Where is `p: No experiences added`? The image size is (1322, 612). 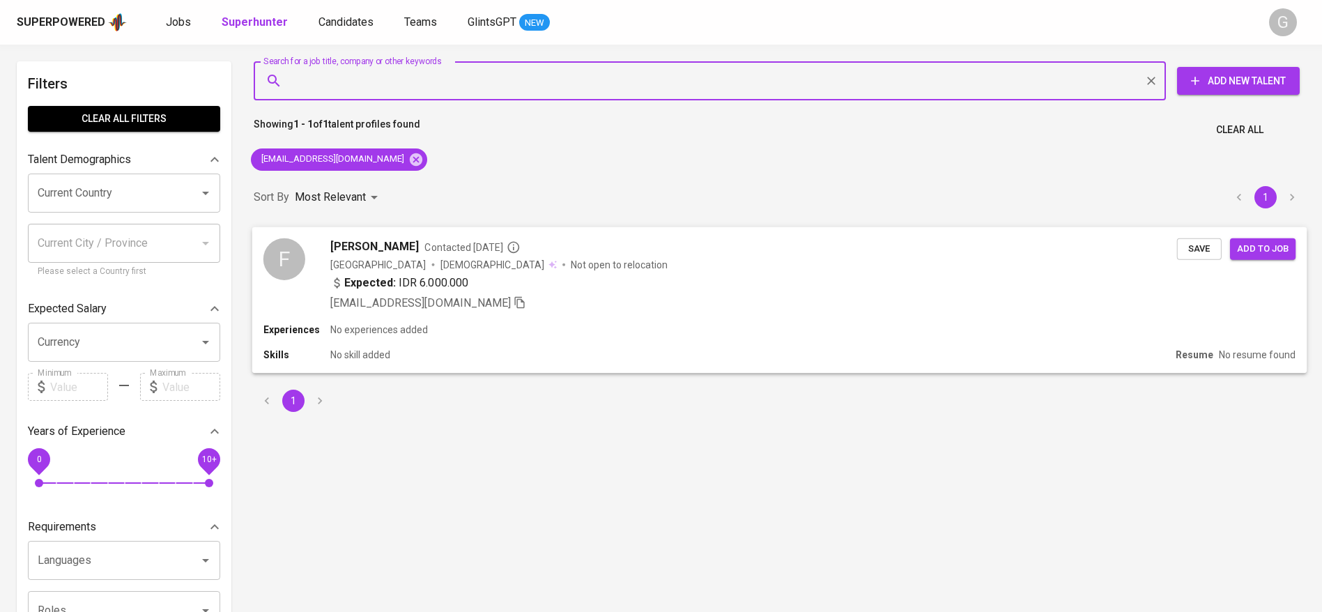 p: No experiences added is located at coordinates (379, 330).